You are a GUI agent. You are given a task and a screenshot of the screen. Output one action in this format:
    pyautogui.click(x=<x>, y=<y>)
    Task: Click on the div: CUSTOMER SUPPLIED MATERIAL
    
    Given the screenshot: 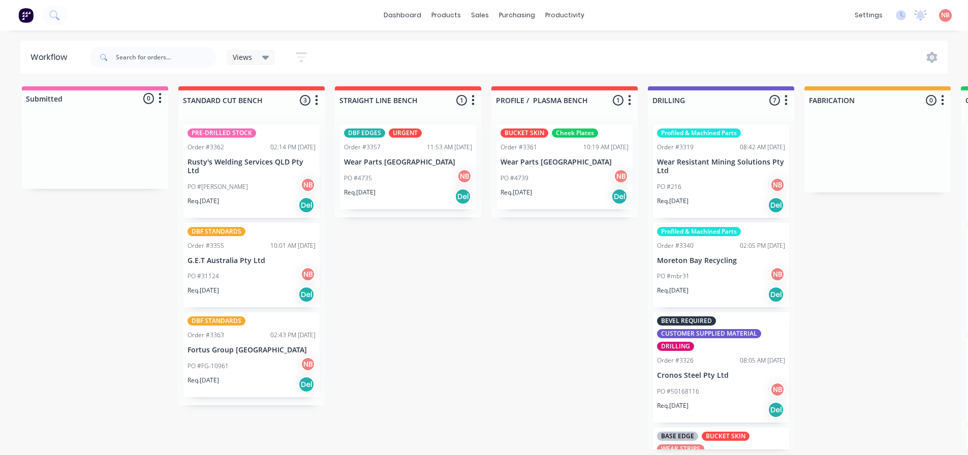 What is the action you would take?
    pyautogui.click(x=709, y=334)
    